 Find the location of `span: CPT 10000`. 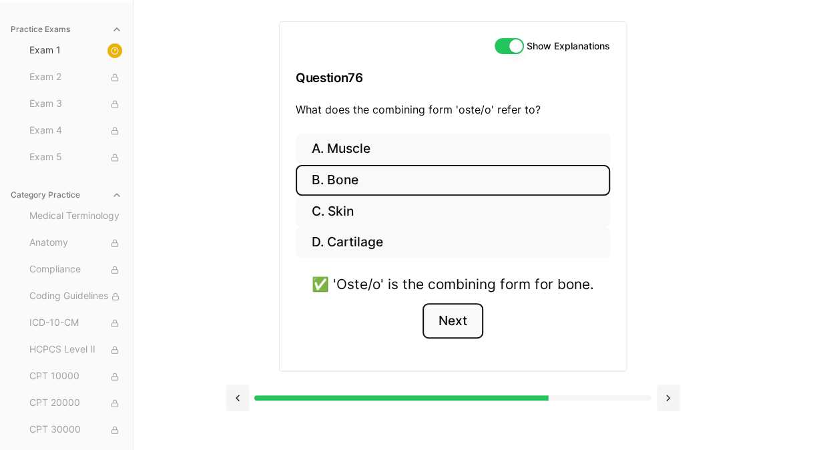

span: CPT 10000 is located at coordinates (75, 376).